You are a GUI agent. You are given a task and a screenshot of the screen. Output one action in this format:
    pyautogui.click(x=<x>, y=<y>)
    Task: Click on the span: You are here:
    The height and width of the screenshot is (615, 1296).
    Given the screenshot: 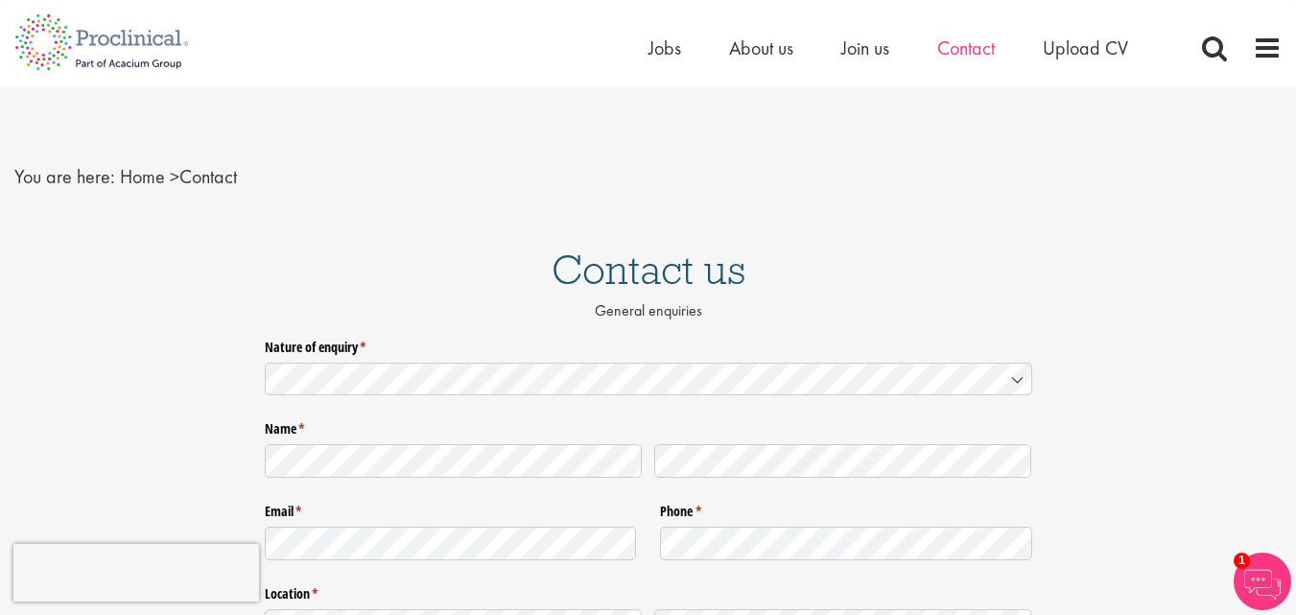 What is the action you would take?
    pyautogui.click(x=64, y=177)
    